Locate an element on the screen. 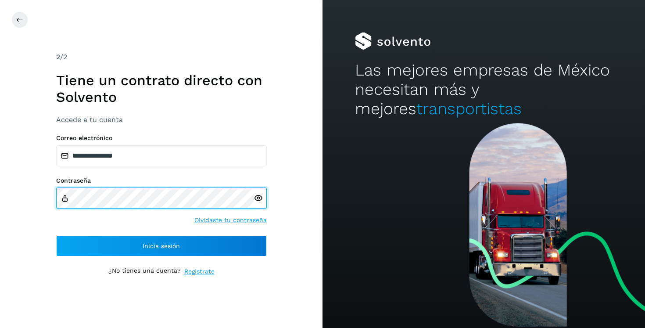  div: /2 is located at coordinates (161, 57).